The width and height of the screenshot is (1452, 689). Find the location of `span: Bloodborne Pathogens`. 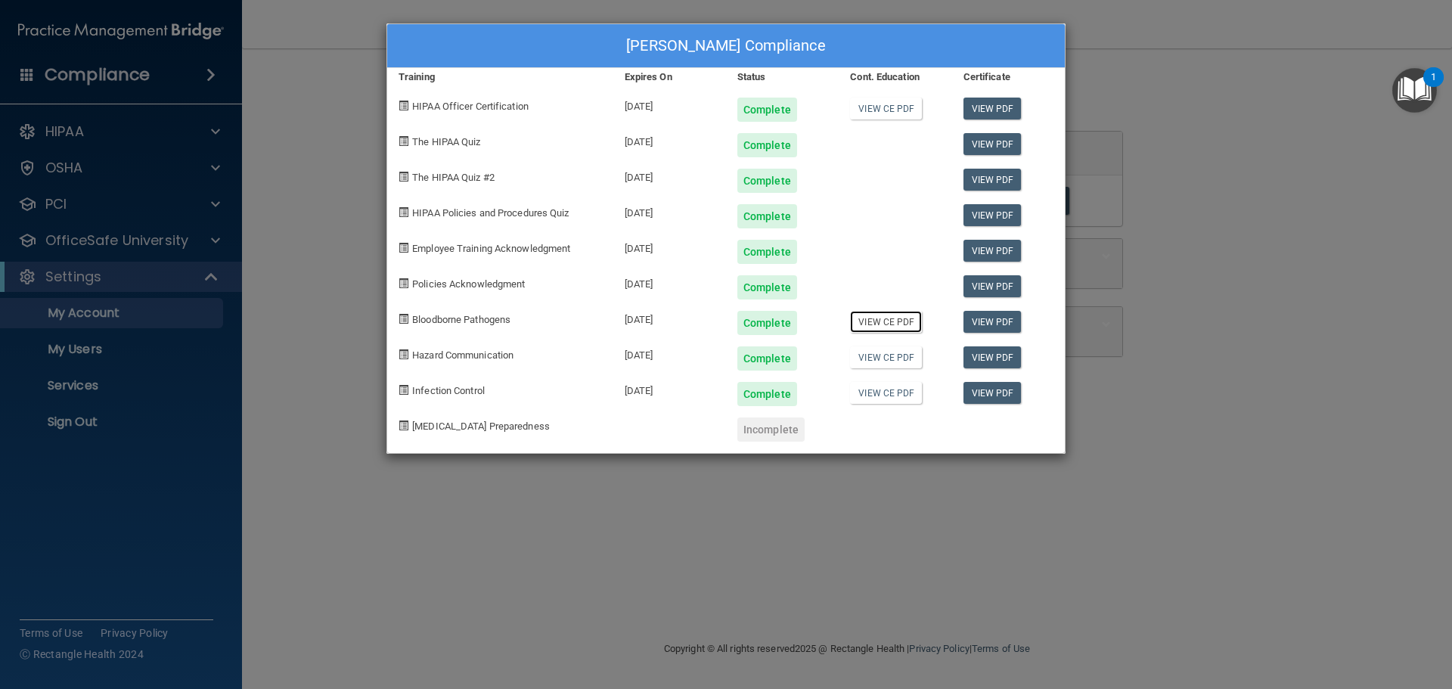

span: Bloodborne Pathogens is located at coordinates (461, 319).